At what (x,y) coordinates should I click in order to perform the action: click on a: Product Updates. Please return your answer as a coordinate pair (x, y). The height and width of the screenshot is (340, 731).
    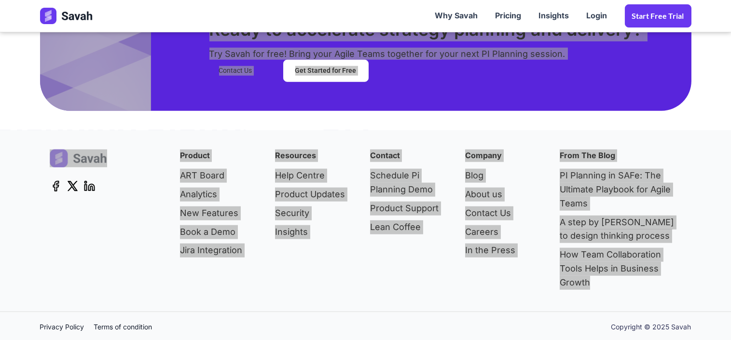
    Looking at the image, I should click on (310, 194).